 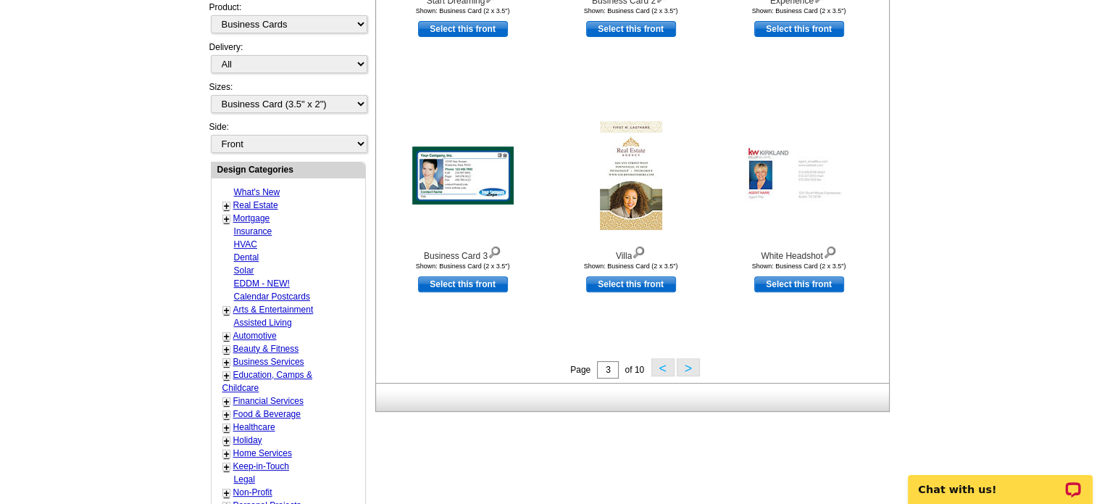 I want to click on div: Product:, so click(x=288, y=20).